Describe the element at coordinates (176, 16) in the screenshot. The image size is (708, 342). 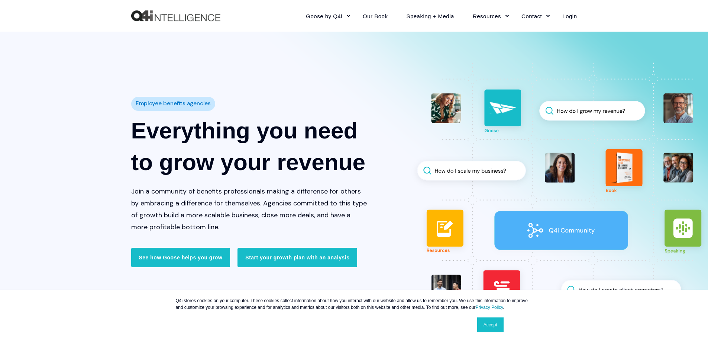
I see `a: Back to Home` at that location.